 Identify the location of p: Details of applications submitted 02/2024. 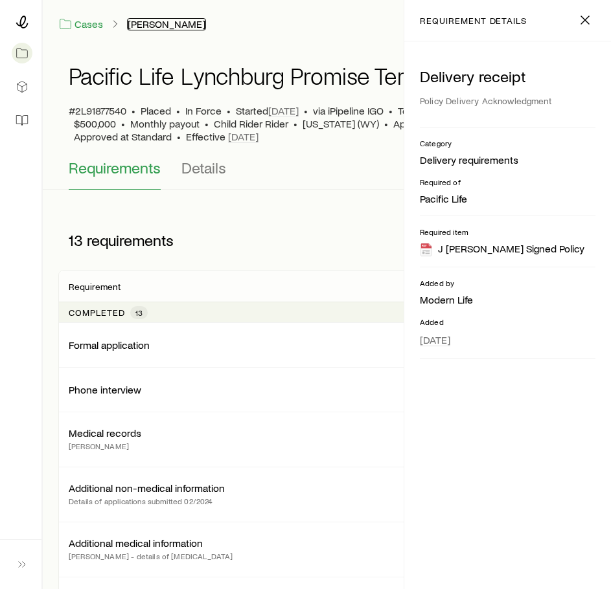
(146, 501).